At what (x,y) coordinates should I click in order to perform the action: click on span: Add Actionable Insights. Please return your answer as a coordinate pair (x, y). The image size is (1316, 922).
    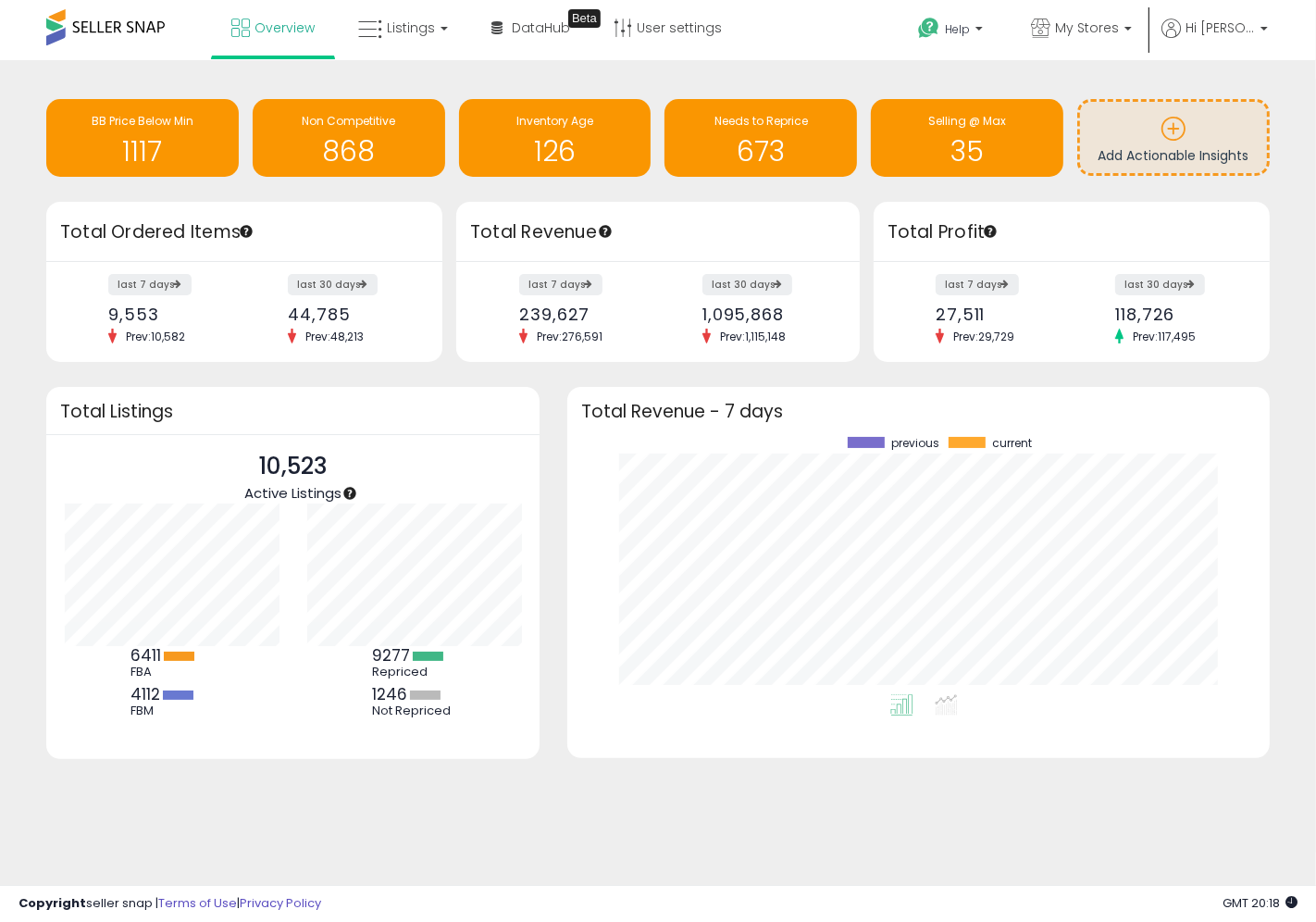
    Looking at the image, I should click on (1174, 156).